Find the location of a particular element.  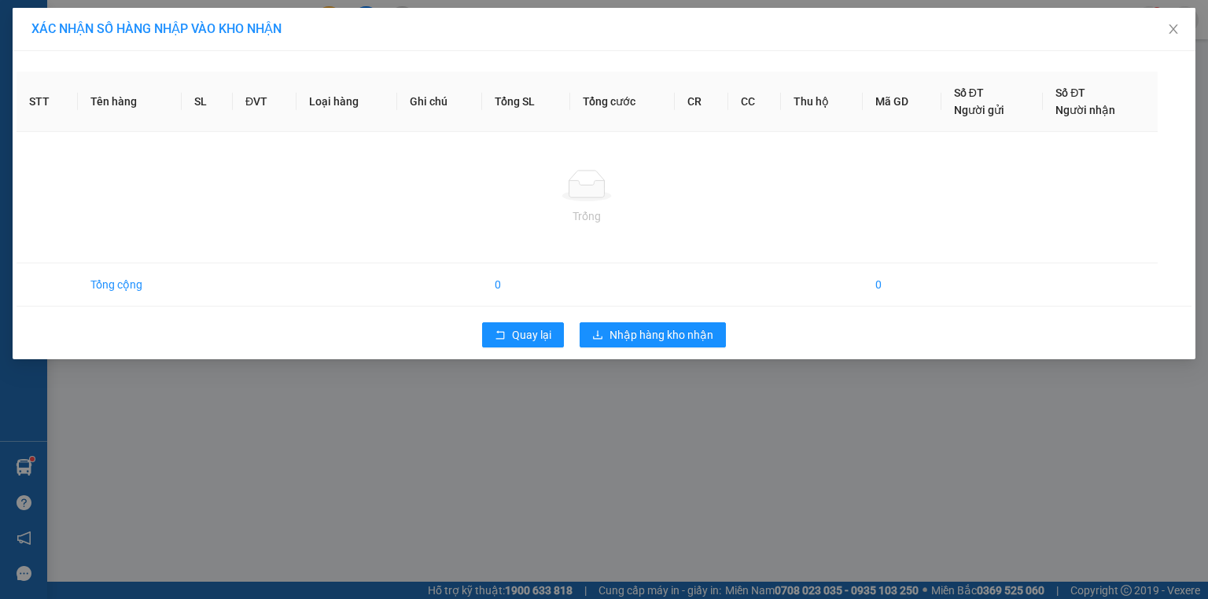

button: downloadNhập hàng kho nhận is located at coordinates (653, 335).